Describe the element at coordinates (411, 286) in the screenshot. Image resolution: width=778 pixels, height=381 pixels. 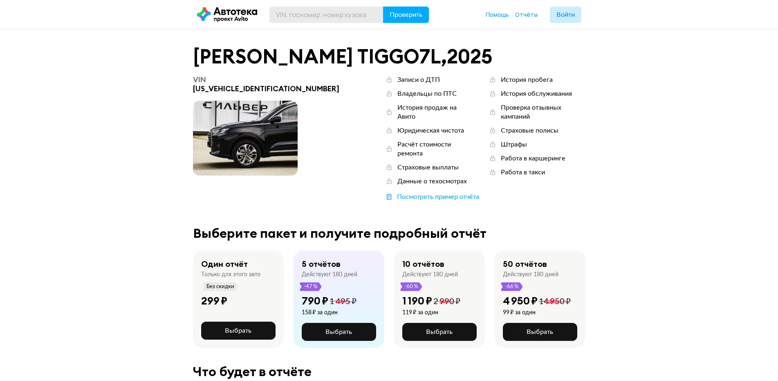
I see `span: -60 %` at that location.